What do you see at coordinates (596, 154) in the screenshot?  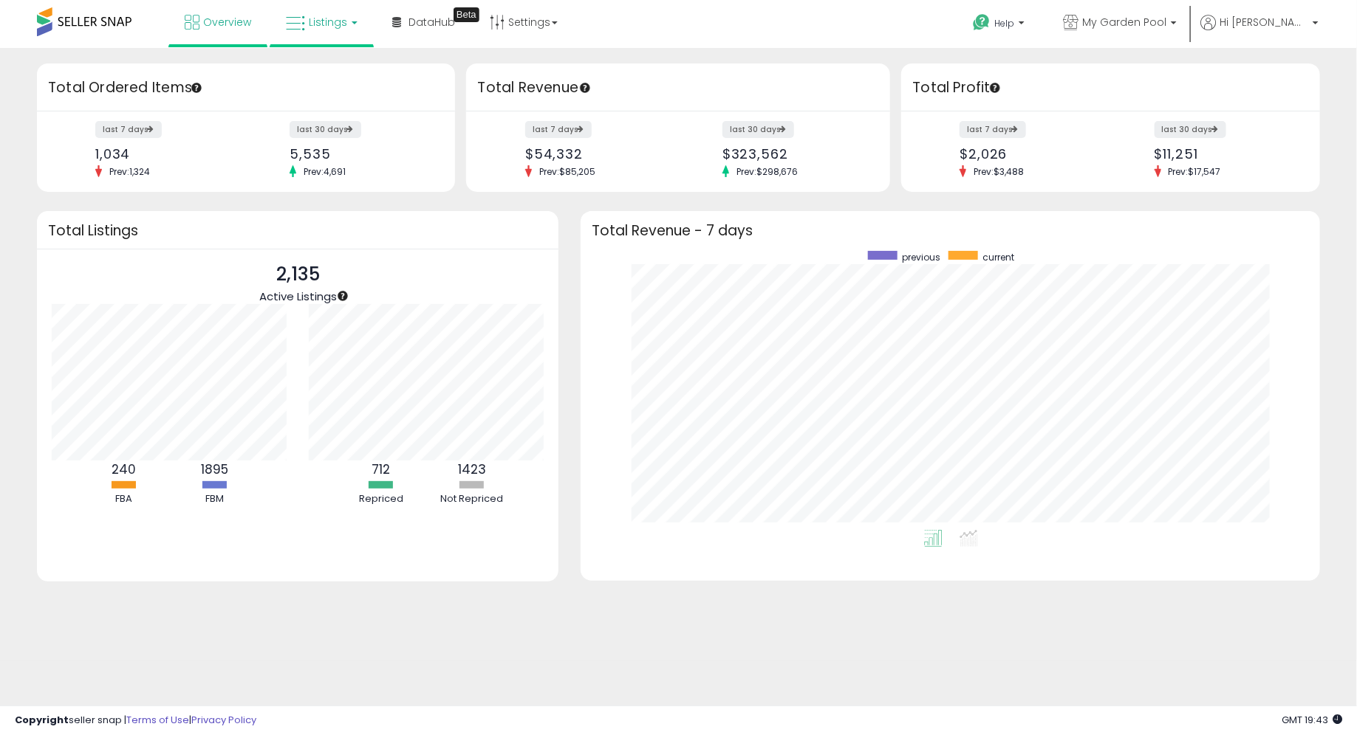 I see `div: $54,332` at bounding box center [596, 154].